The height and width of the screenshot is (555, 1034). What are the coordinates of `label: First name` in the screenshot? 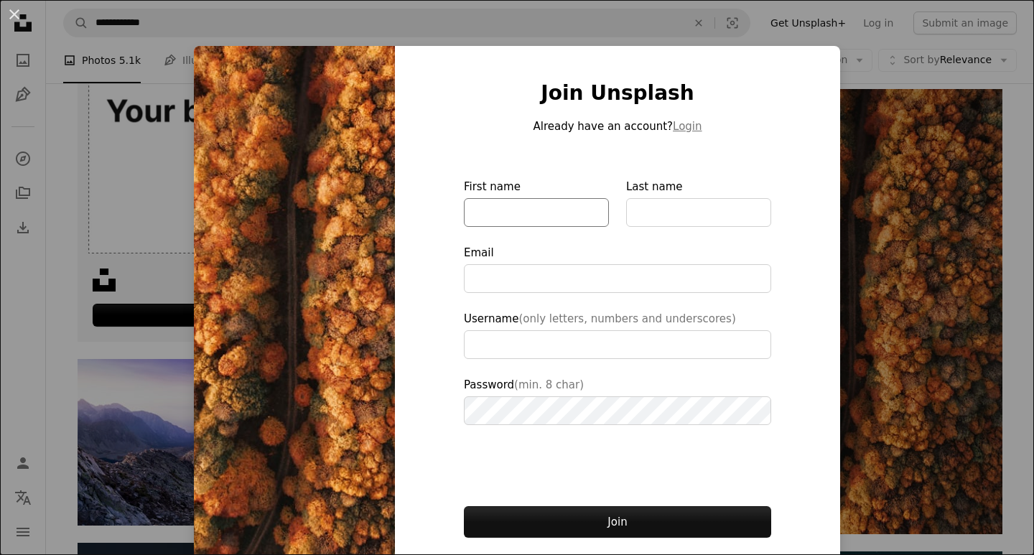 It's located at (537, 203).